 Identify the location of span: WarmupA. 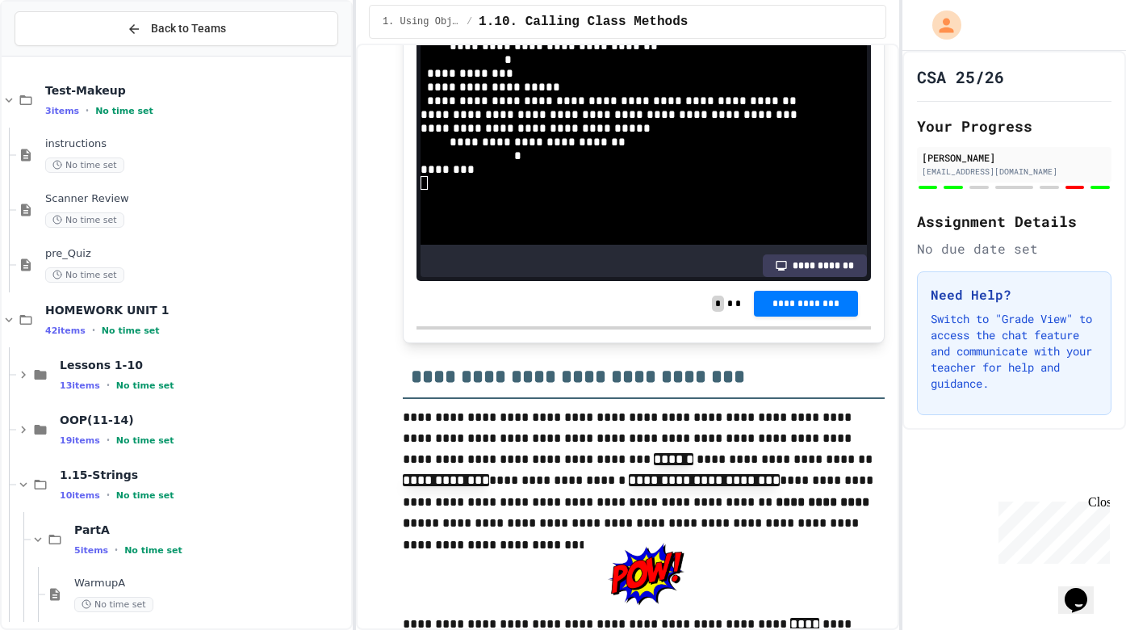
(211, 583).